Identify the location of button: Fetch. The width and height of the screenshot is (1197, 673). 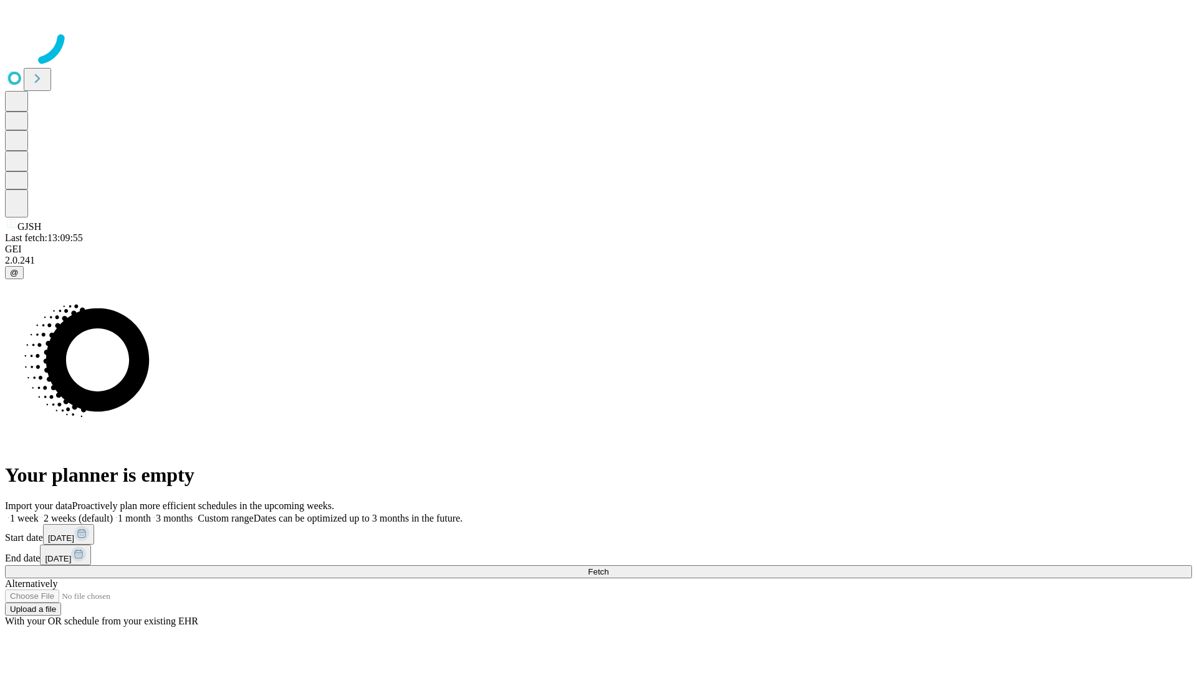
(599, 572).